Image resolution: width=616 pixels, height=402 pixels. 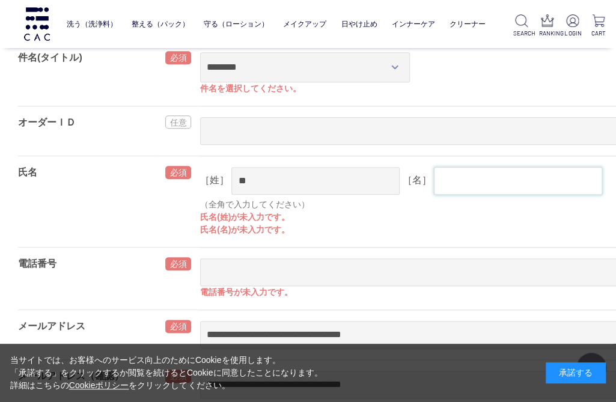 I want to click on a: SEARCH, so click(x=521, y=26).